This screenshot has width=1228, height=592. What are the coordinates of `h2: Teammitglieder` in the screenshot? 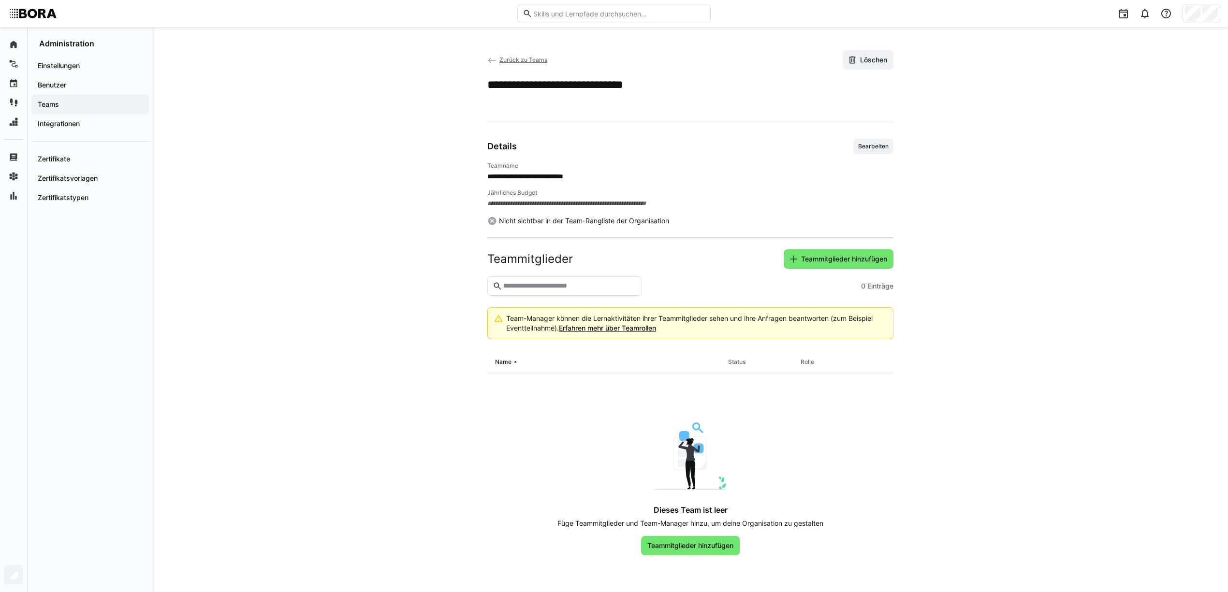 It's located at (530, 259).